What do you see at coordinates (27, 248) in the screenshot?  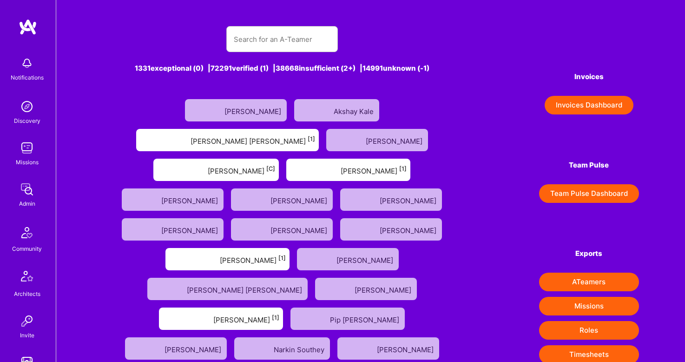 I see `div: Community` at bounding box center [27, 248].